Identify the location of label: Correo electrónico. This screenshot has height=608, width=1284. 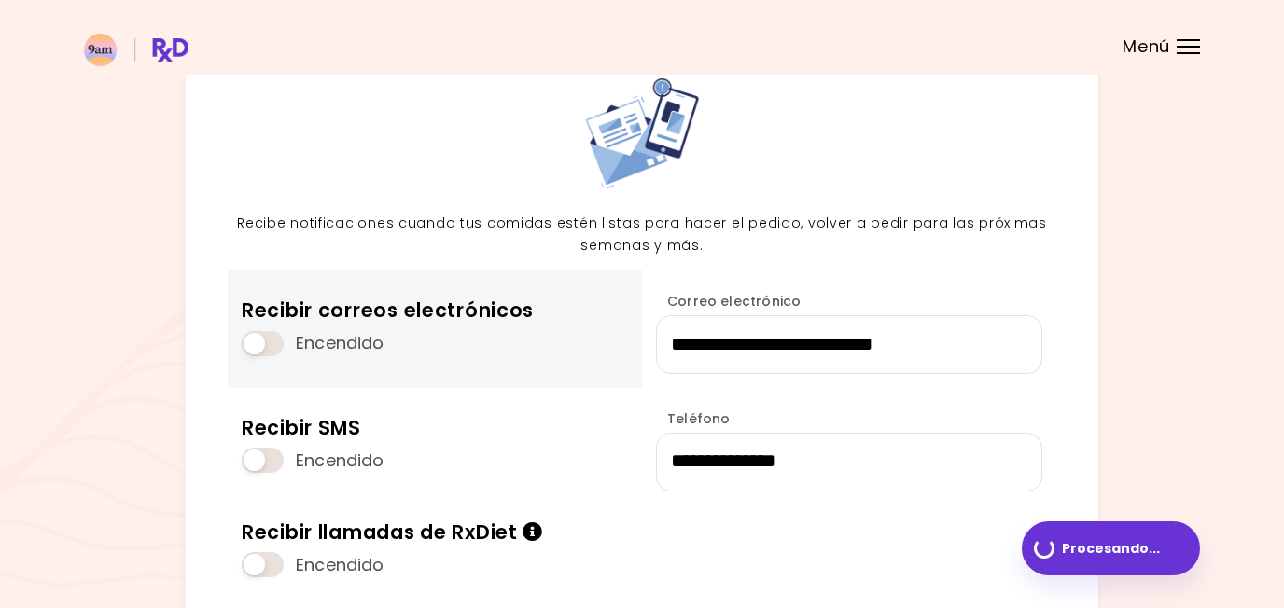
(728, 301).